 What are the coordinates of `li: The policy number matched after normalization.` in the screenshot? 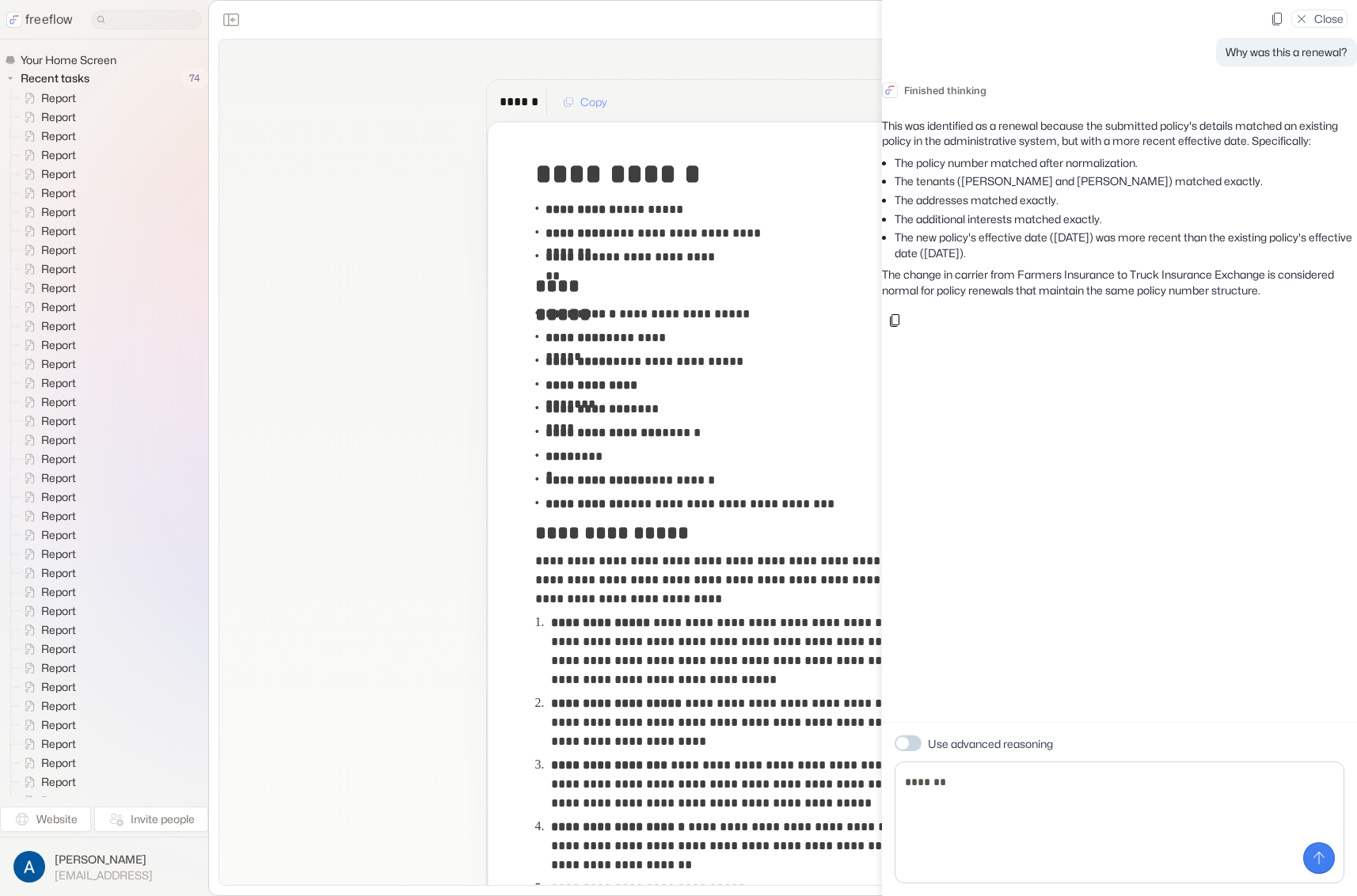 It's located at (1126, 163).